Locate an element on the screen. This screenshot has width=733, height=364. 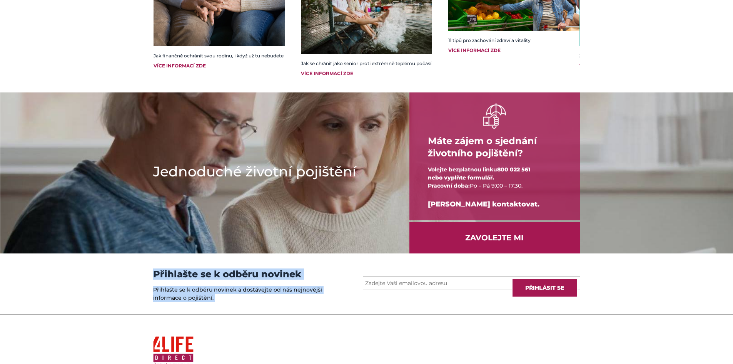
h1: Jednoduché životní pojištění is located at coordinates (269, 171).